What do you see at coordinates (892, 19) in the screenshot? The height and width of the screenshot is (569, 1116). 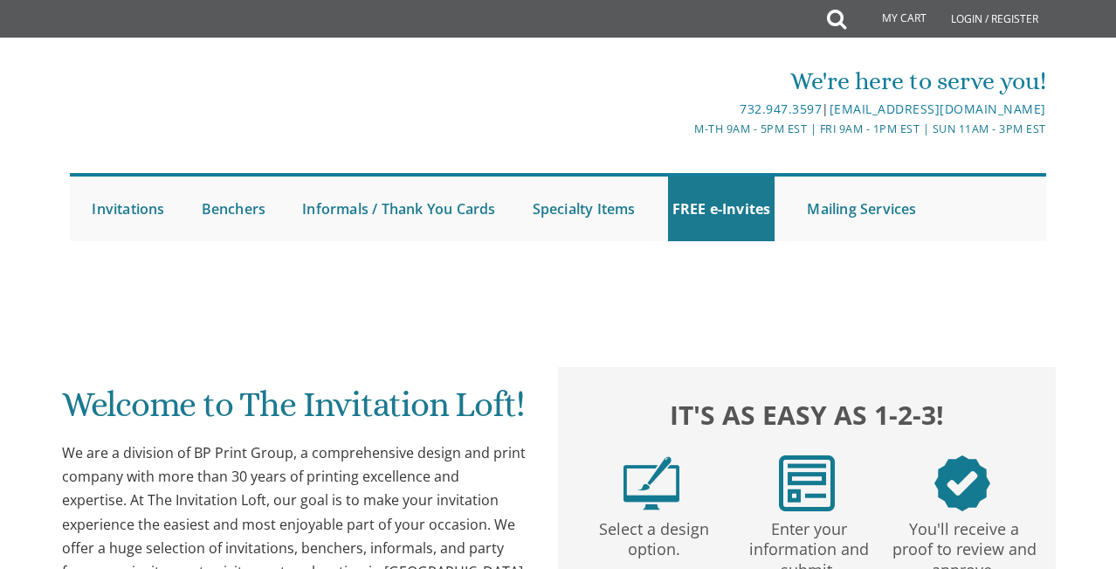 I see `a: My Cart` at bounding box center [892, 19].